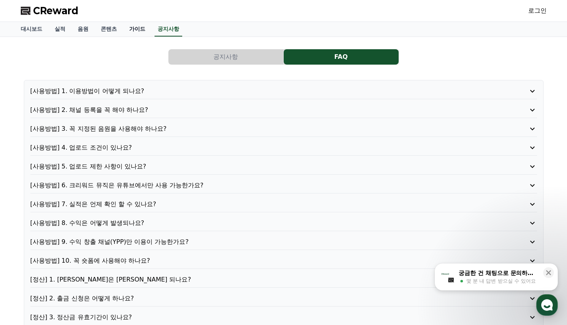  What do you see at coordinates (137, 29) in the screenshot?
I see `a: 가이드` at bounding box center [137, 29].